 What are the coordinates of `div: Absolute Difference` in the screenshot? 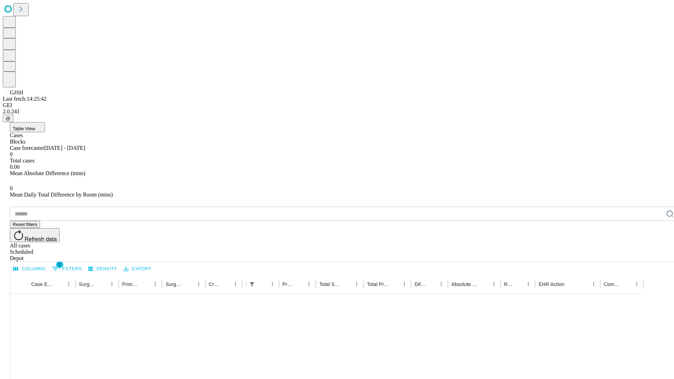 It's located at (464, 284).